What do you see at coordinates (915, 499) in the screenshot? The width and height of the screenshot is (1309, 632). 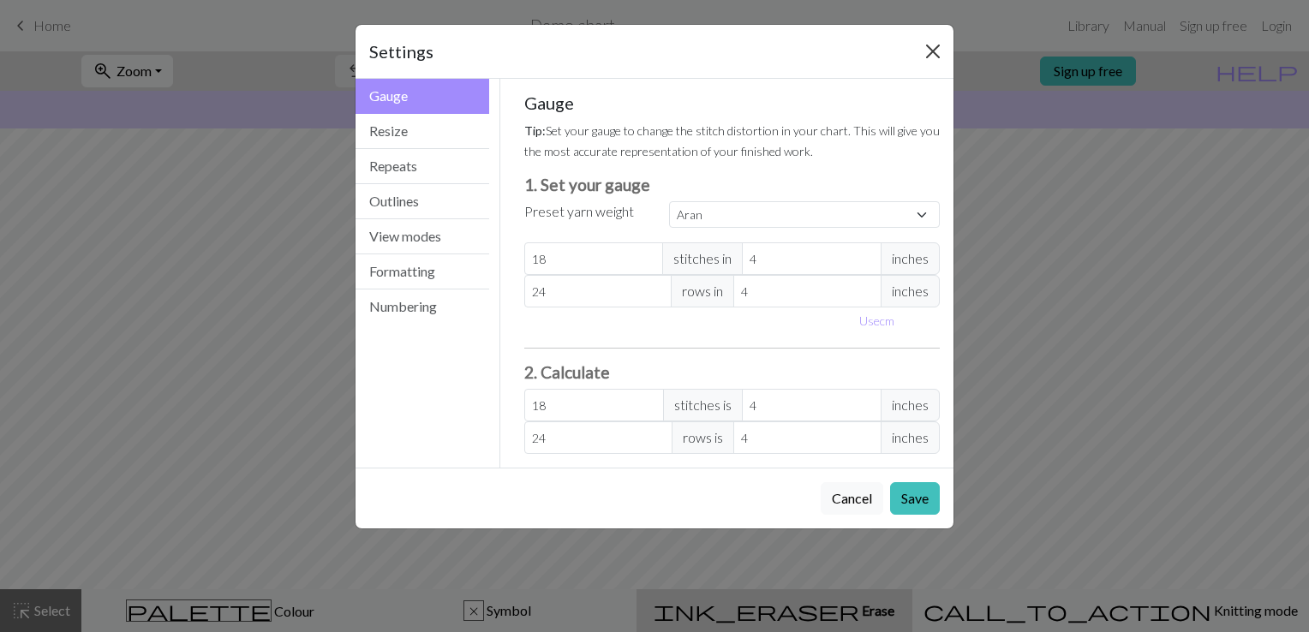 I see `button: Save` at bounding box center [915, 499].